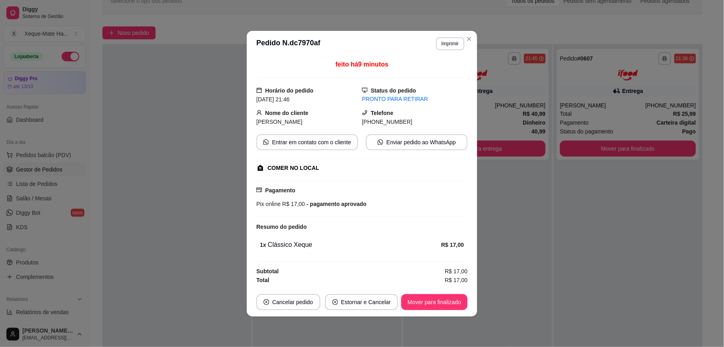 The width and height of the screenshot is (724, 347). Describe the element at coordinates (469, 39) in the screenshot. I see `button: Close` at that location.